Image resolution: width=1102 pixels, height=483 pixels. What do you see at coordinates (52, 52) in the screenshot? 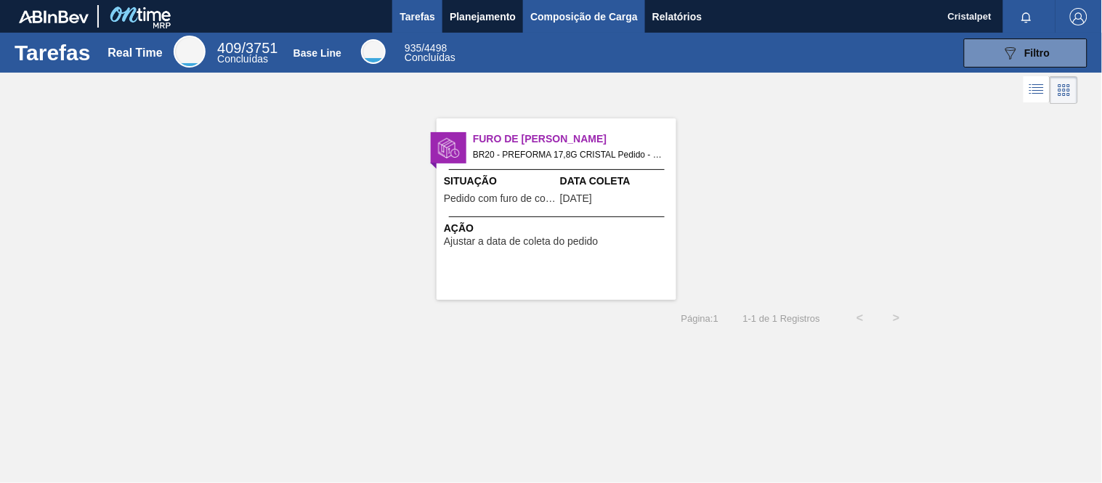
I see `h1: Tarefas` at bounding box center [52, 52].